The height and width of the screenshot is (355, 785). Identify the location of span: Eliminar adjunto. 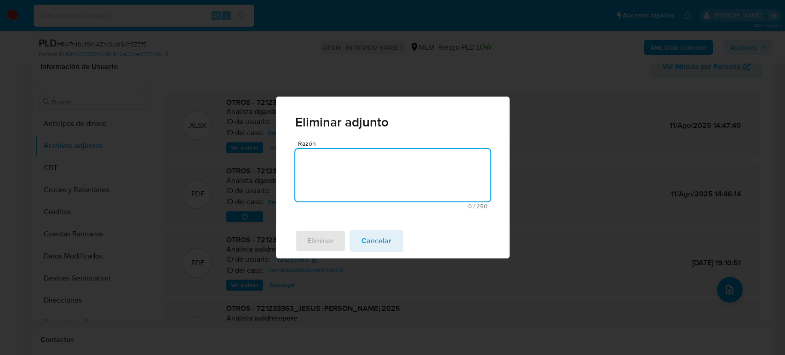
(393, 122).